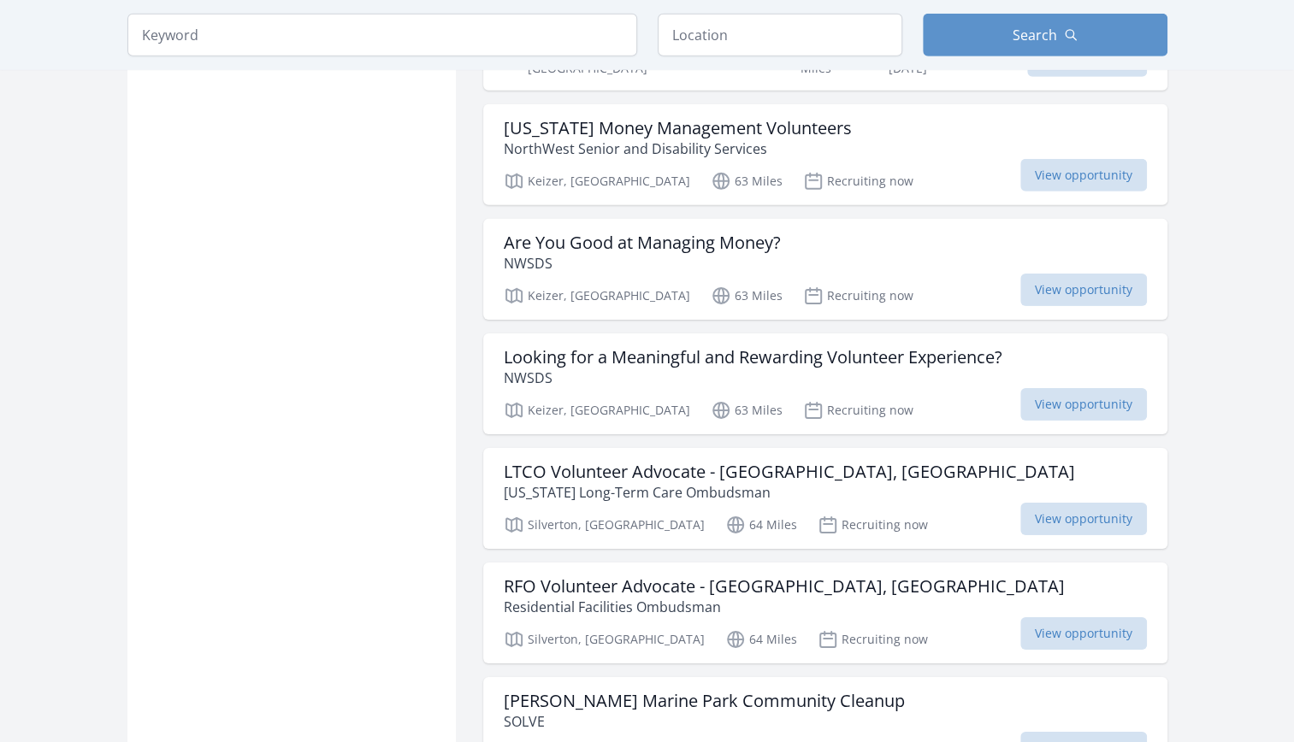 This screenshot has height=742, width=1294. What do you see at coordinates (382, 35) in the screenshot?
I see `input: Keyword` at bounding box center [382, 35].